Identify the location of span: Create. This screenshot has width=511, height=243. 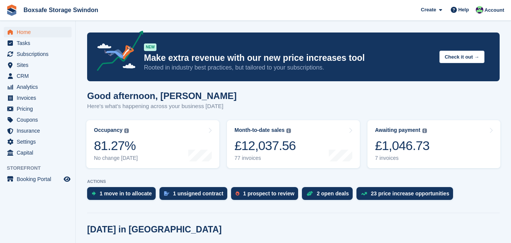
(428, 10).